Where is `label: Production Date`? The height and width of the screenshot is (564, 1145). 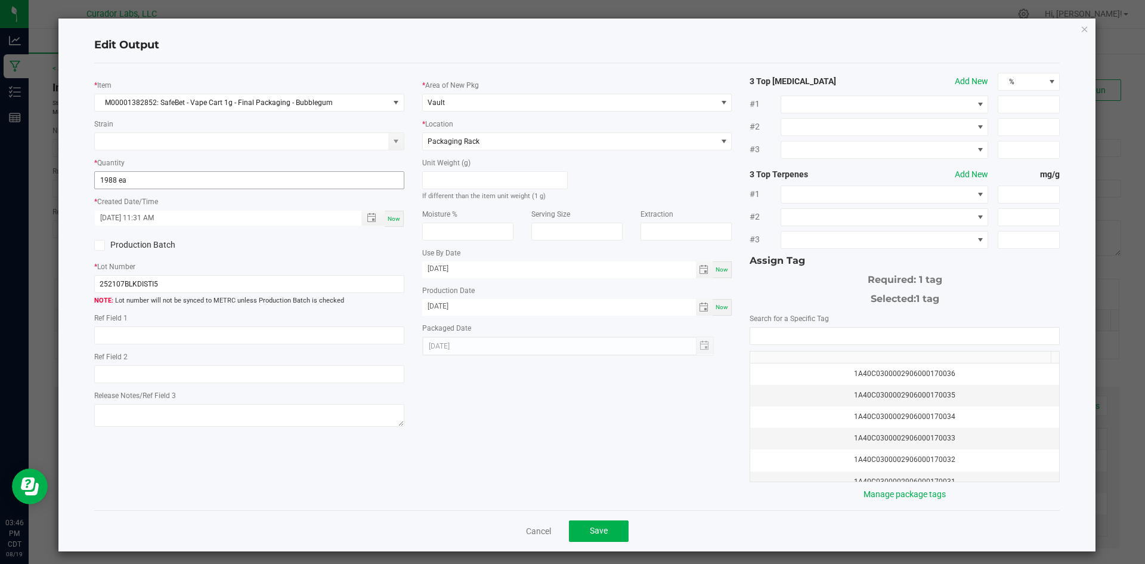 label: Production Date is located at coordinates (449, 290).